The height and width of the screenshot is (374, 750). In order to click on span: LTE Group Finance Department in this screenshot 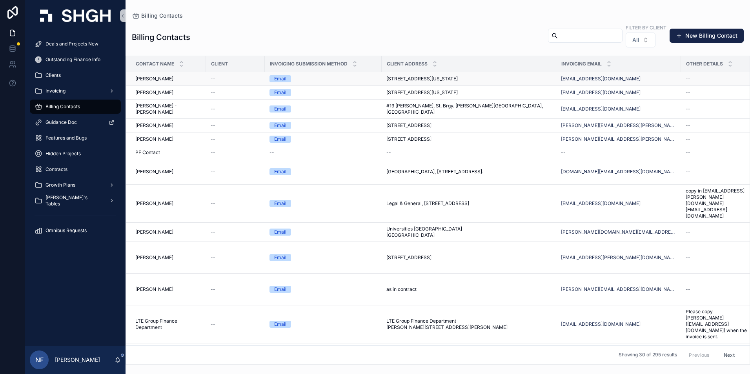, I will do `click(168, 324)`.